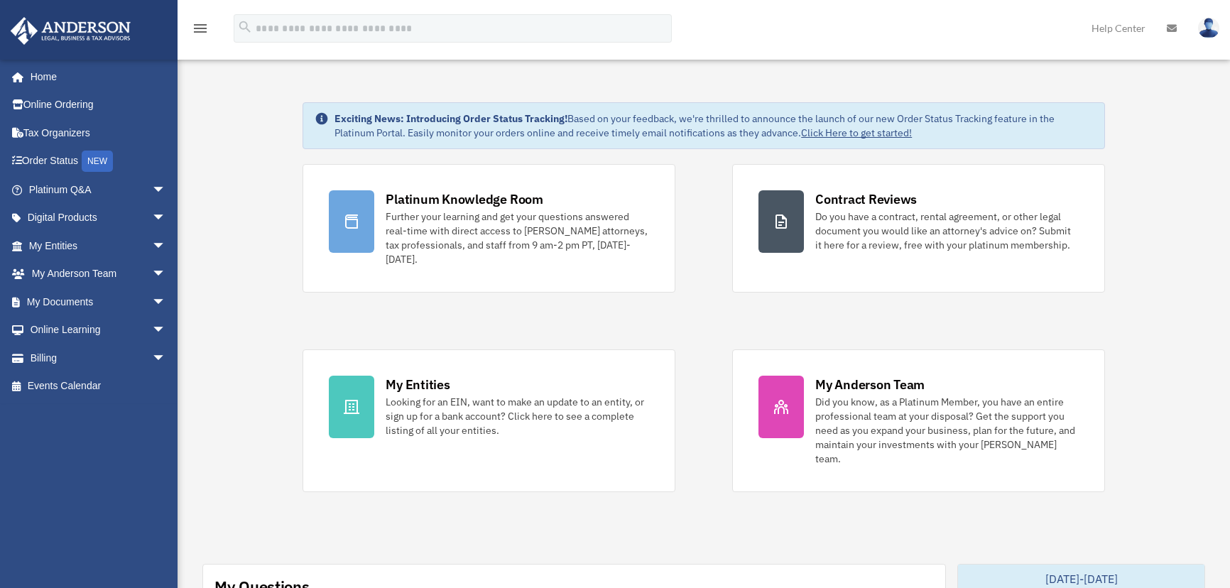 This screenshot has height=588, width=1230. What do you see at coordinates (517, 238) in the screenshot?
I see `div: Further your learning and get your questions answered real-time with direct access to [PERSON_NAM...` at bounding box center [517, 238].